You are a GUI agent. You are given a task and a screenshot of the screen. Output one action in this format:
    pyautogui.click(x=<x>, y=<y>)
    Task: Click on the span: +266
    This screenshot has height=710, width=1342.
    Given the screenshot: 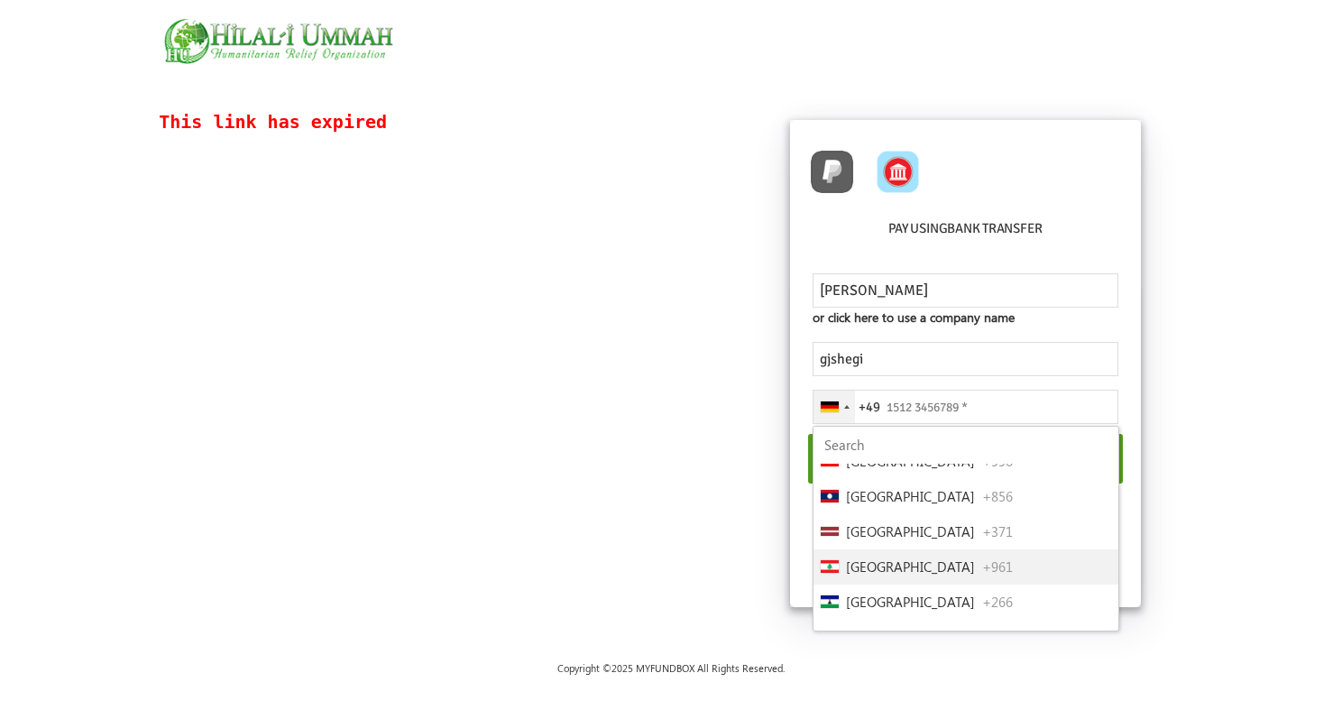 What is the action you would take?
    pyautogui.click(x=997, y=602)
    